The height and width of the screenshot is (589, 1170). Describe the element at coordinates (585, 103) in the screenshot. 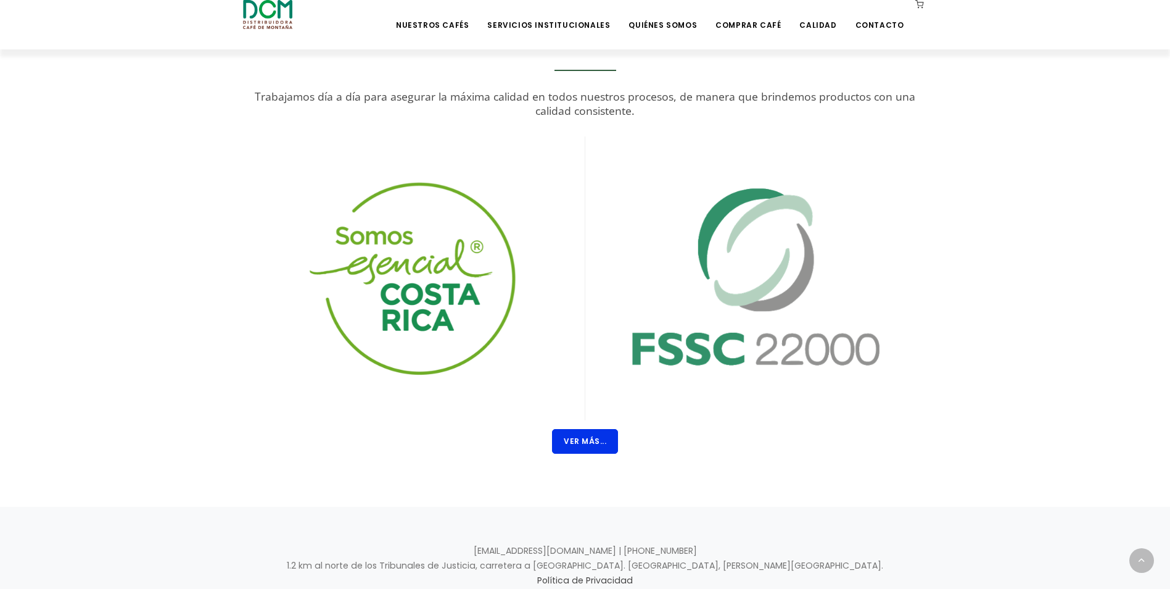

I see `span: Trabajamos día a día para asegurar la máxima calidad en todos nuestros procesos, de manera que br...` at that location.